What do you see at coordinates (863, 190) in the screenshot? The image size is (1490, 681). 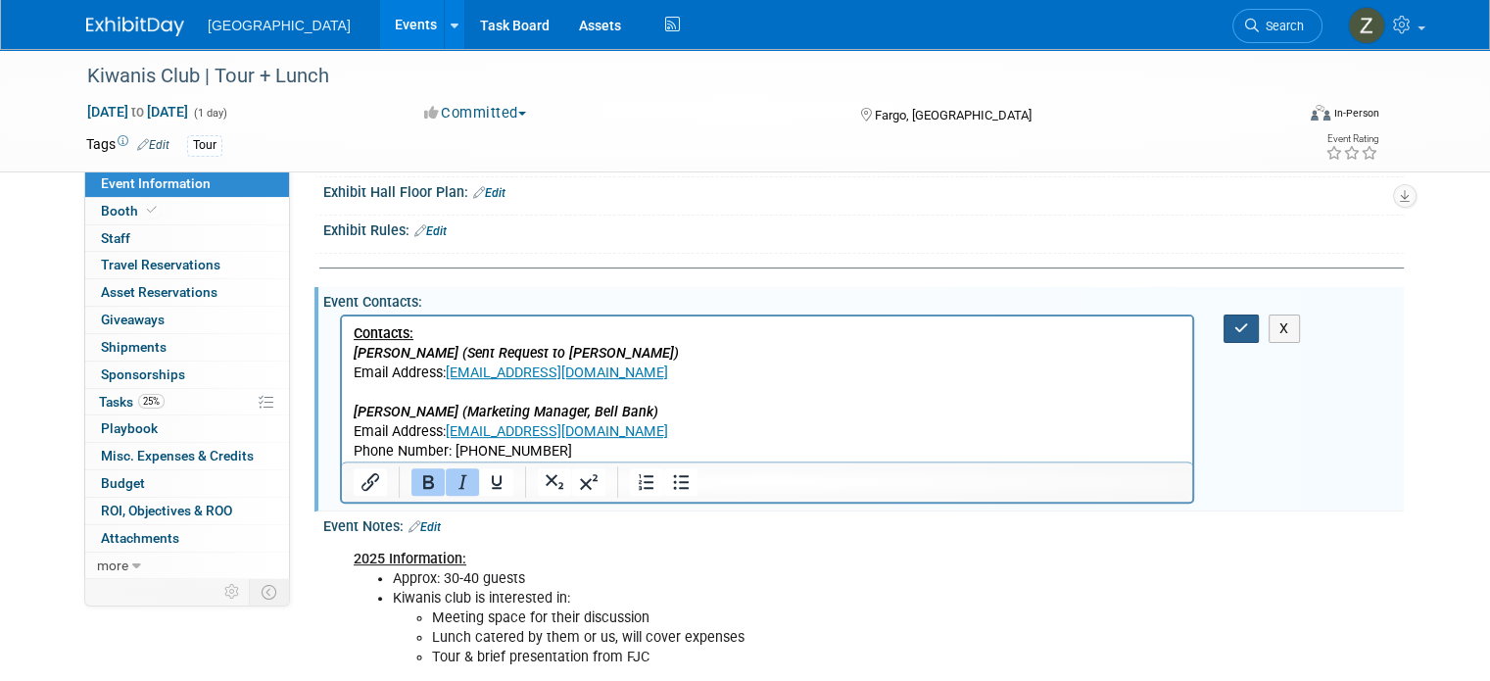 I see `div: Exhibit Hall Floor Plan:` at bounding box center [863, 190].